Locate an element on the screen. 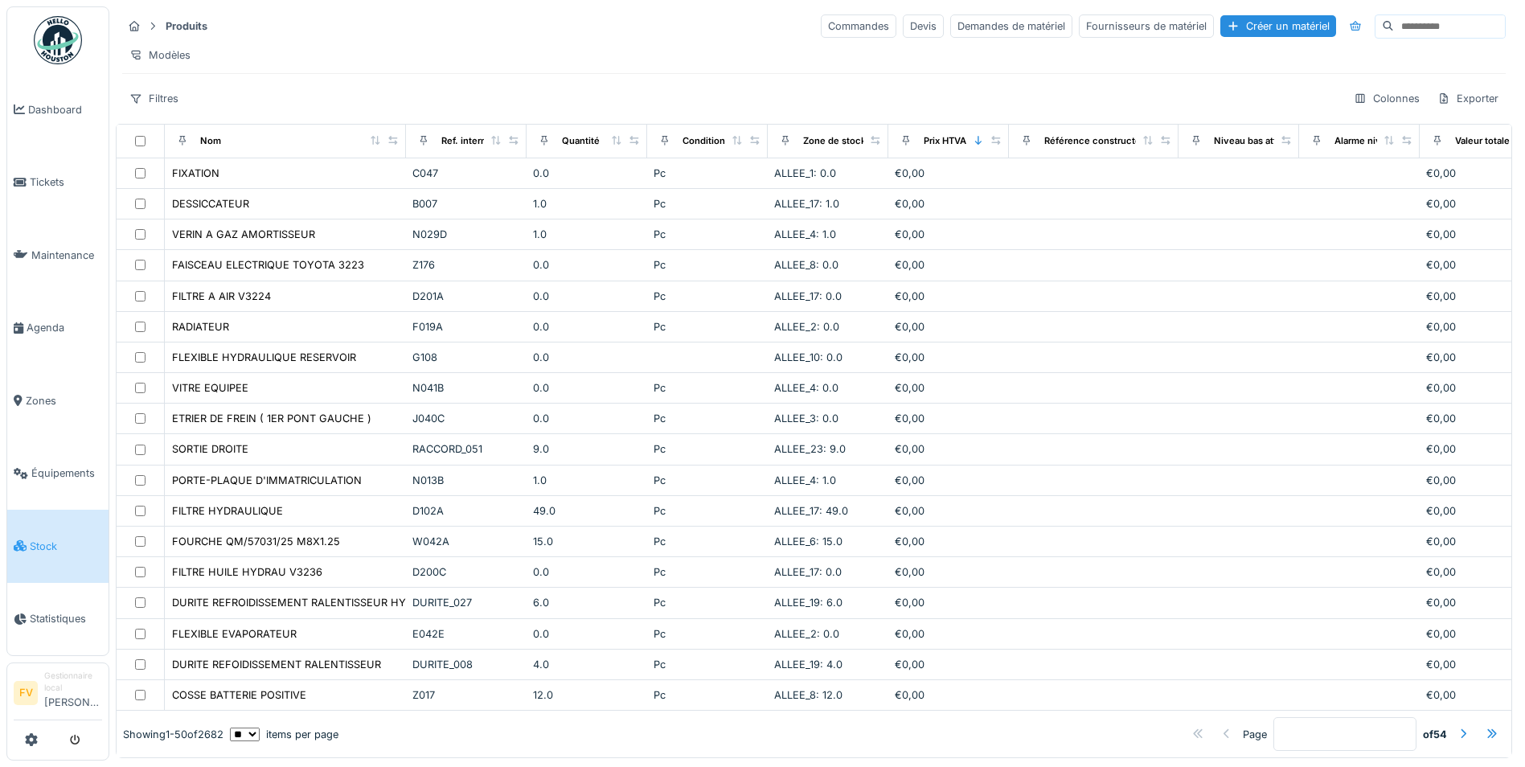 Image resolution: width=1525 pixels, height=767 pixels. div: 9.0 is located at coordinates (587, 449).